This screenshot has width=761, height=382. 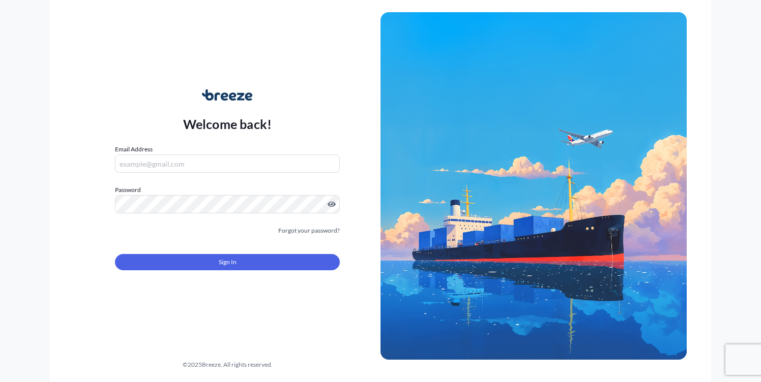 I want to click on p: Welcome back!, so click(x=227, y=124).